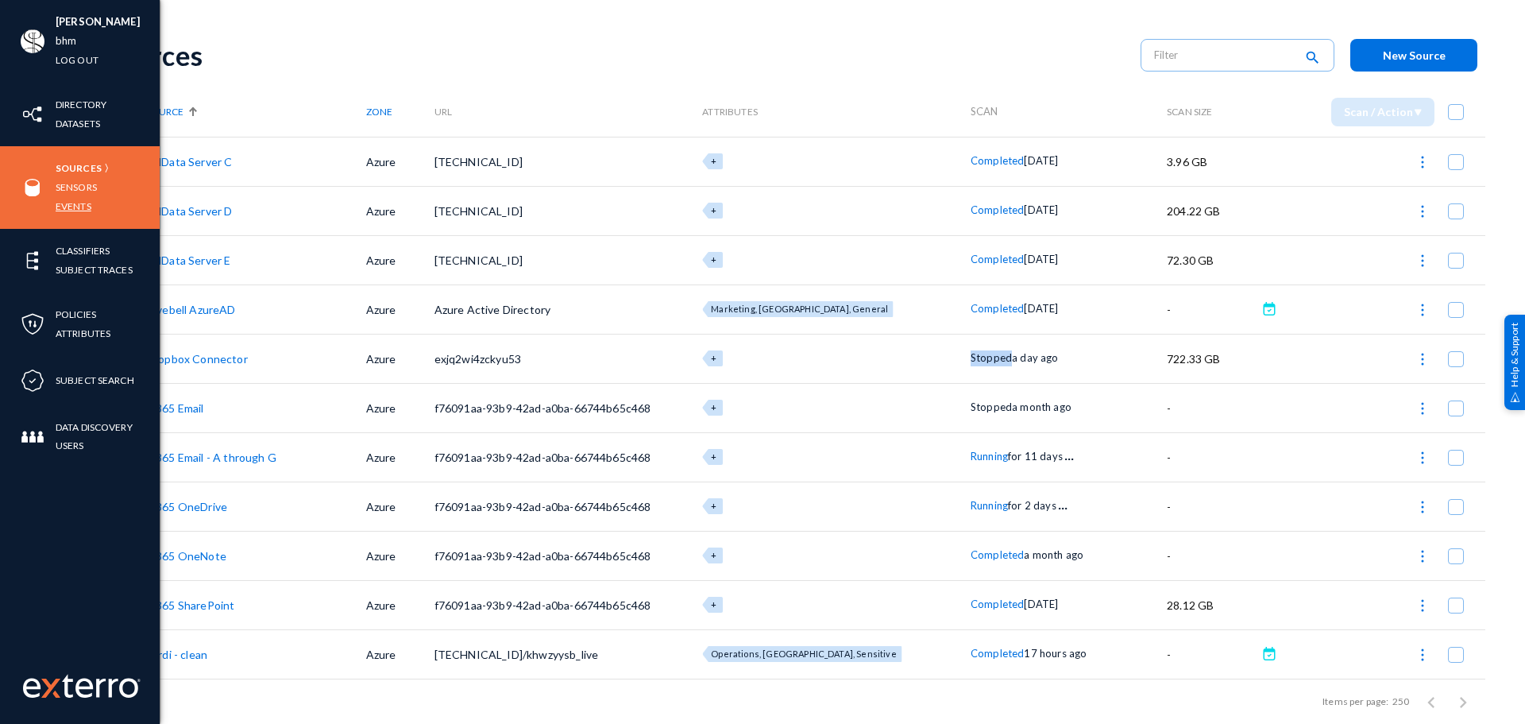 Image resolution: width=1525 pixels, height=724 pixels. Describe the element at coordinates (107, 436) in the screenshot. I see `a: Data Discovery Users` at that location.